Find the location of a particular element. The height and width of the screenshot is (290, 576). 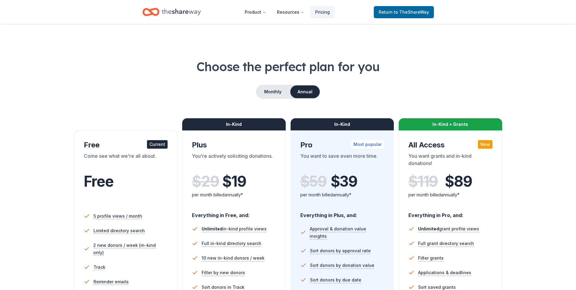

span: Track is located at coordinates (99, 267).